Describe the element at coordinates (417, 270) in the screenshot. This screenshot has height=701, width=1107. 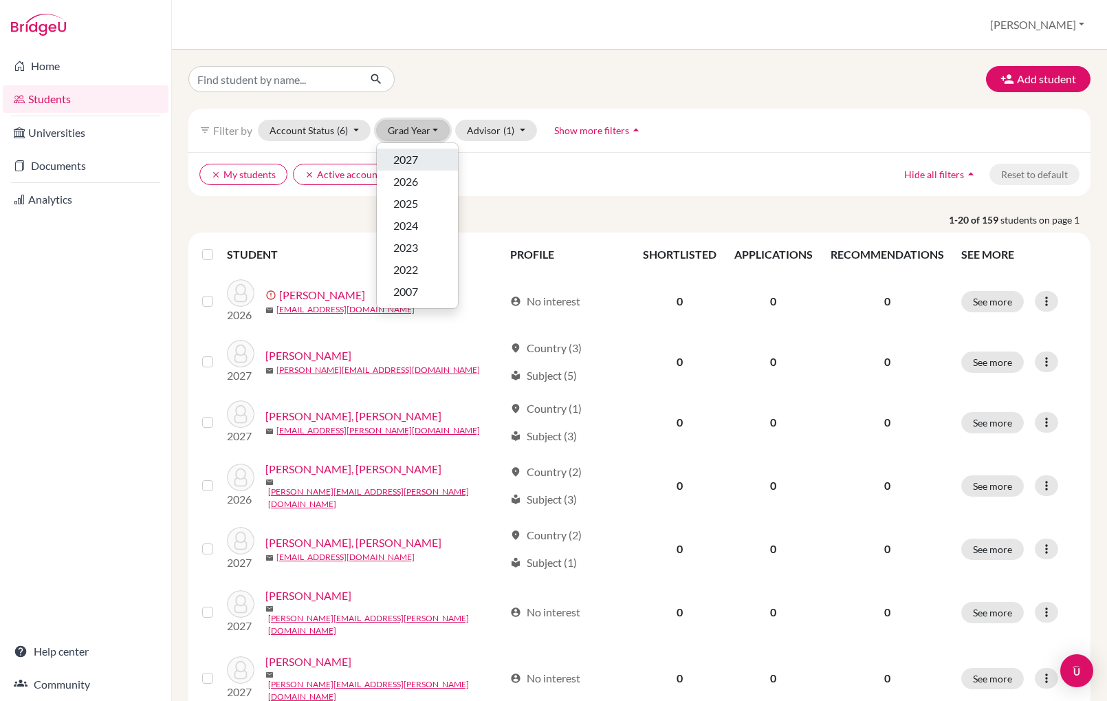
I see `button: 2022` at that location.